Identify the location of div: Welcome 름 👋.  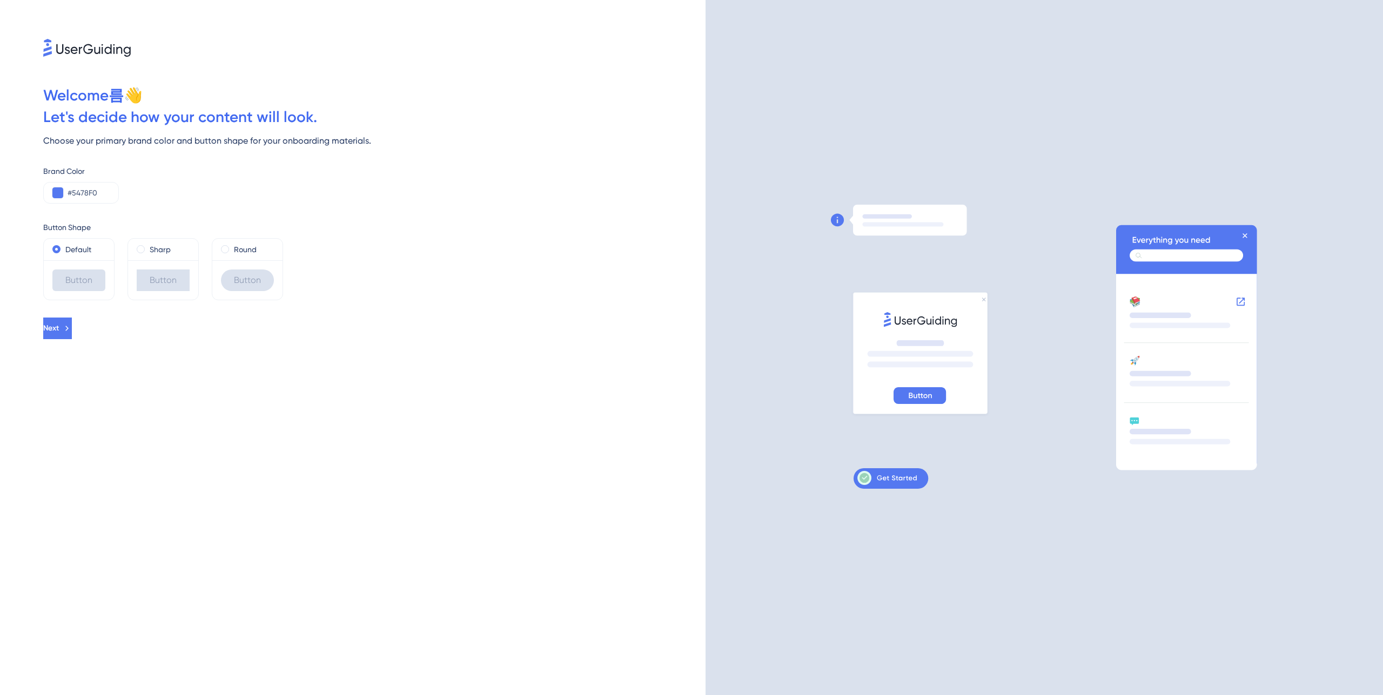
(374, 96).